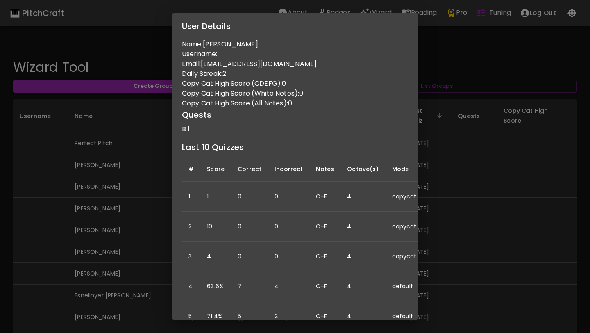  What do you see at coordinates (215, 286) in the screenshot?
I see `td: 63.6%` at bounding box center [215, 286].